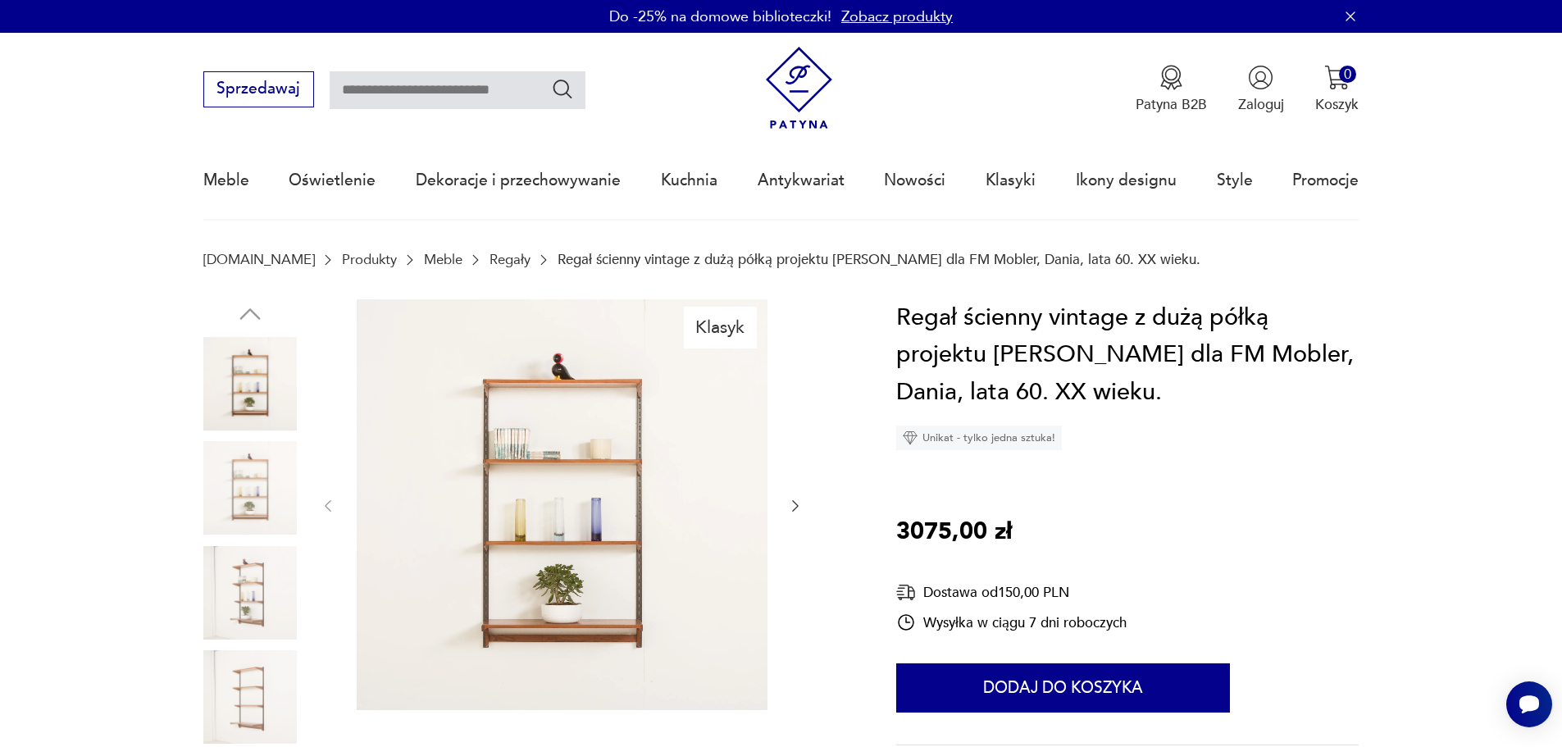 The height and width of the screenshot is (747, 1562). I want to click on p: Patyna B2B, so click(1171, 104).